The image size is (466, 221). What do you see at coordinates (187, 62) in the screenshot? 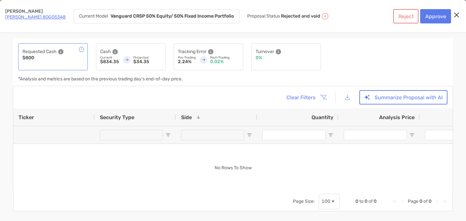
I see `p: 2.24%` at bounding box center [187, 62].